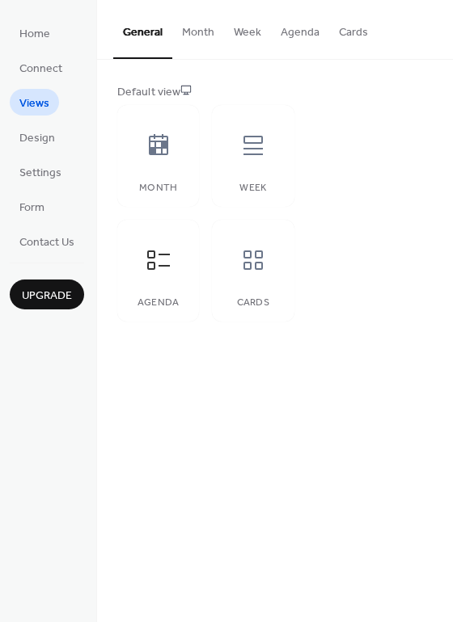  What do you see at coordinates (32, 206) in the screenshot?
I see `a: Form` at bounding box center [32, 206].